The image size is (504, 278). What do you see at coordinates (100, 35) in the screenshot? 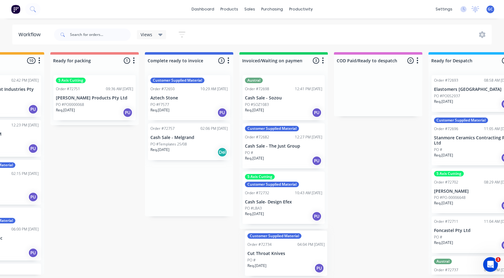
I see `input: Search for orders...` at bounding box center [100, 35].